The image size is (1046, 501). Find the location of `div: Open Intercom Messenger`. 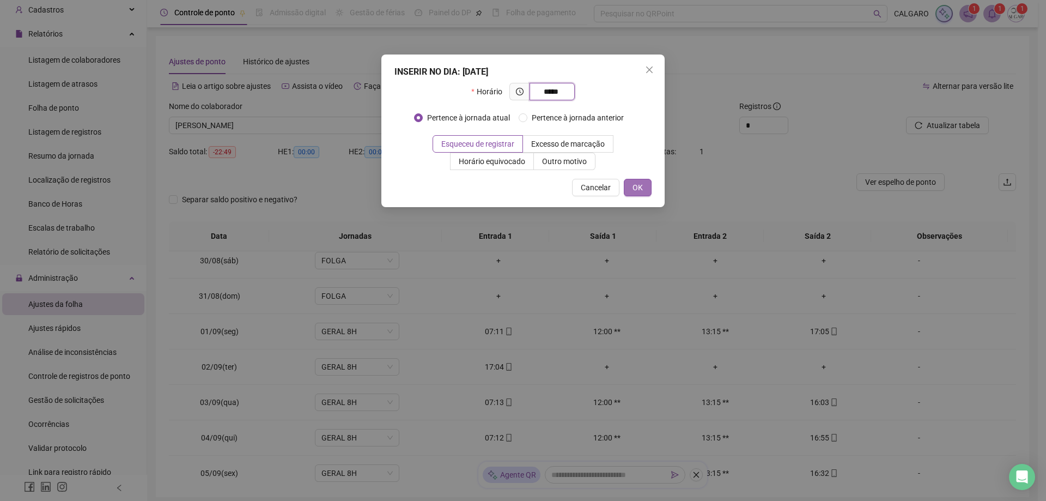

div: Open Intercom Messenger is located at coordinates (1022, 477).